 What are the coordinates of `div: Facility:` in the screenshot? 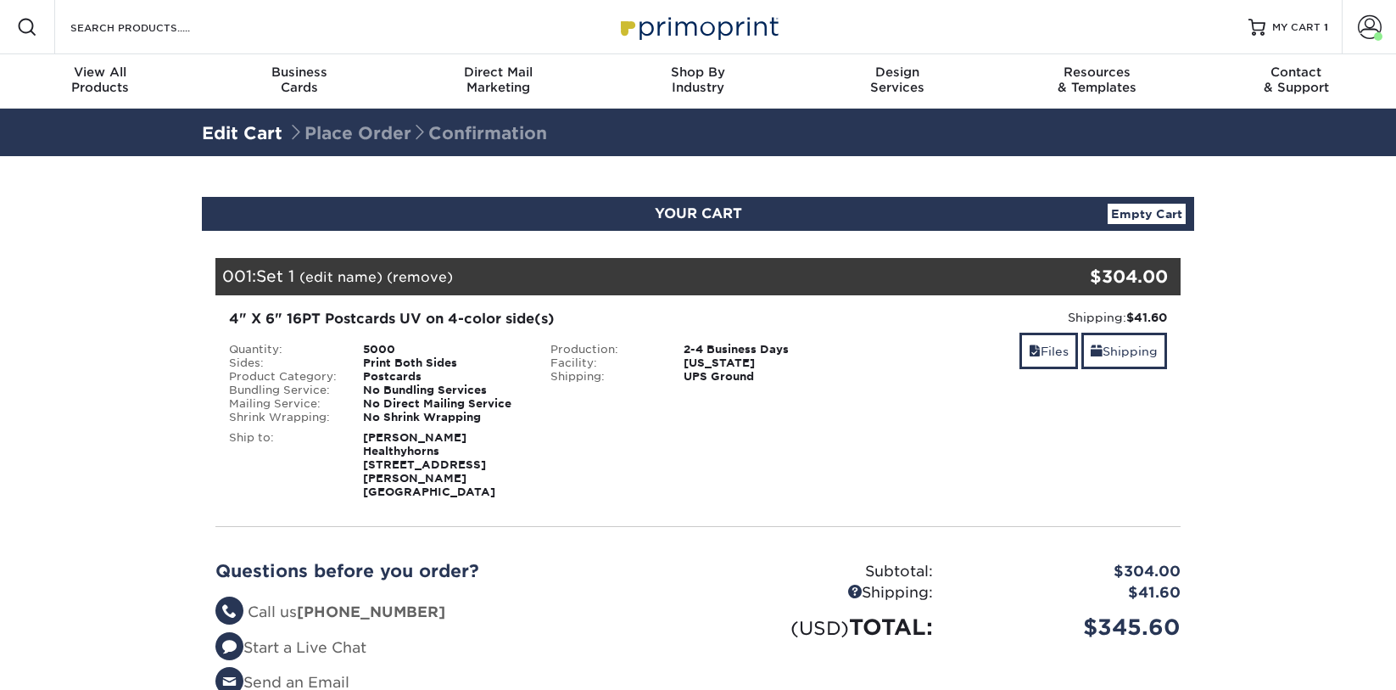 It's located at (605, 363).